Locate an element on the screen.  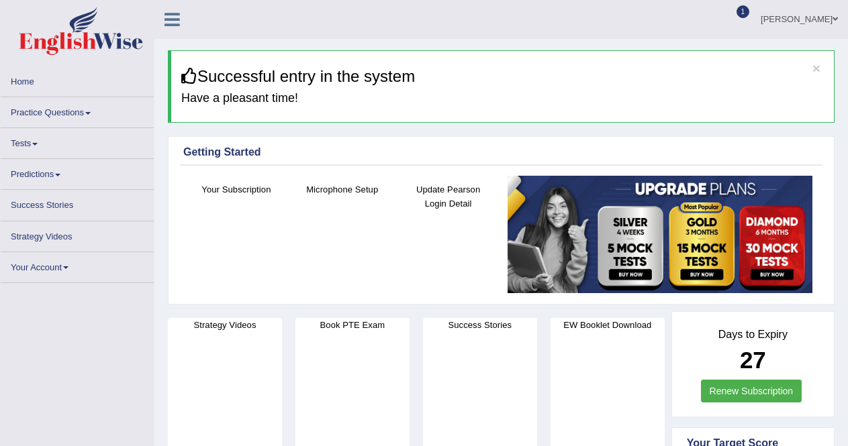
h4: Your Subscription is located at coordinates (236, 189).